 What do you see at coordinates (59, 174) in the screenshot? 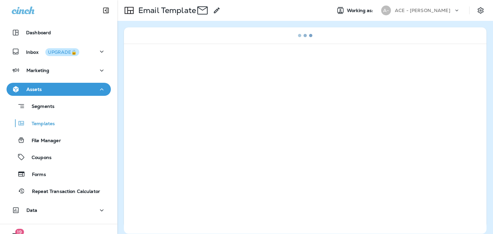
I see `button: Forms` at bounding box center [59, 174].